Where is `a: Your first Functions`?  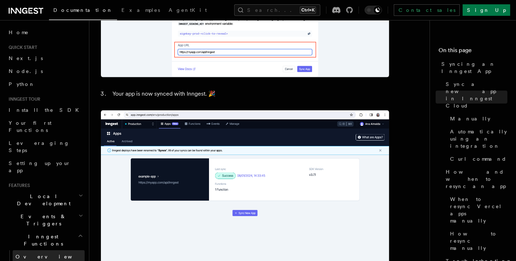
a: Your first Functions is located at coordinates (45, 127).